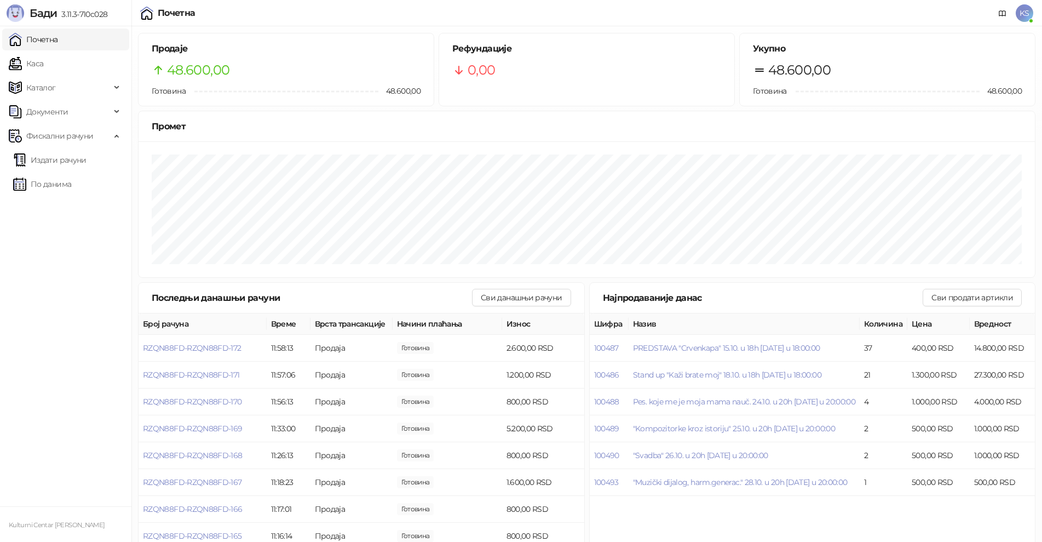 The image size is (1042, 542). I want to click on button: RZQN88FD-RZQN88FD-171, so click(191, 375).